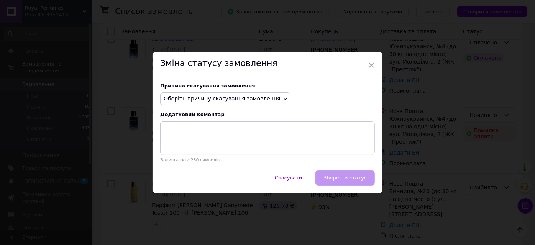 The image size is (535, 245). What do you see at coordinates (268, 114) in the screenshot?
I see `div: Додатковий коментар` at bounding box center [268, 114].